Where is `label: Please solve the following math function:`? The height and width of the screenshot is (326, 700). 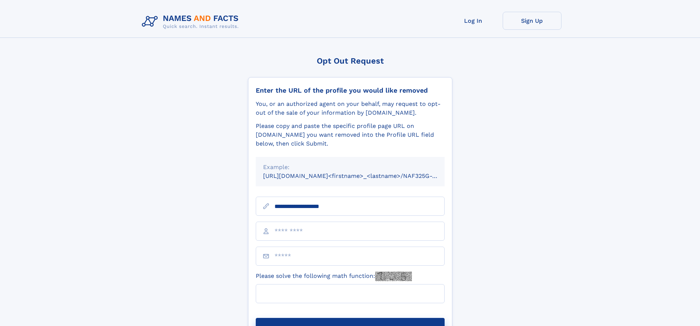 label: Please solve the following math function: is located at coordinates (334, 276).